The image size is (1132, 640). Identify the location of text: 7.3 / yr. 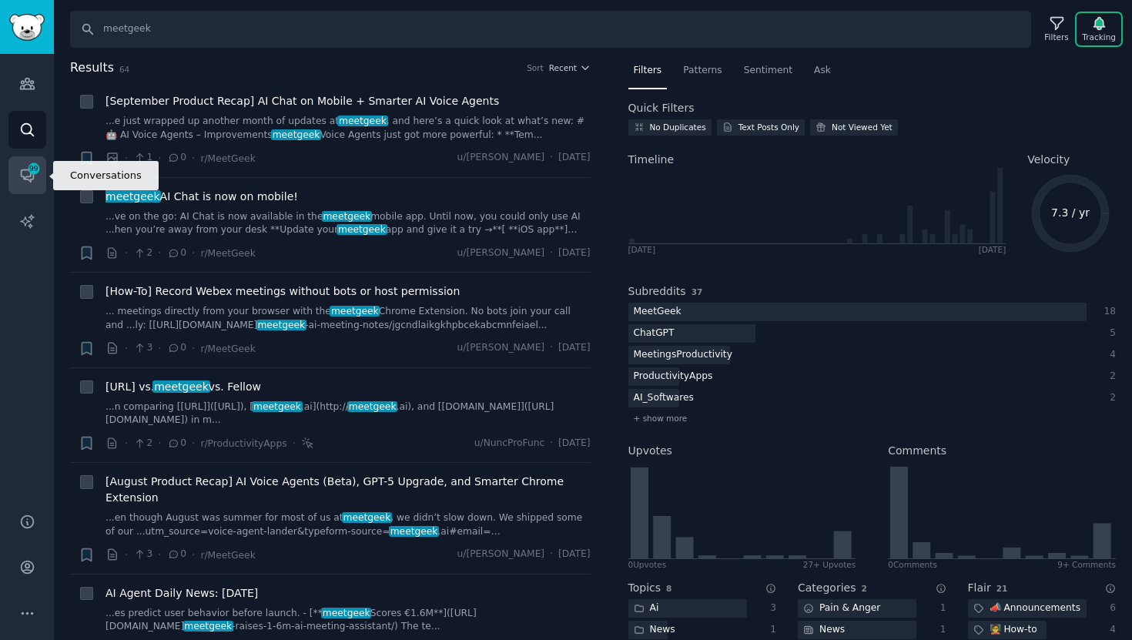
(1070, 212).